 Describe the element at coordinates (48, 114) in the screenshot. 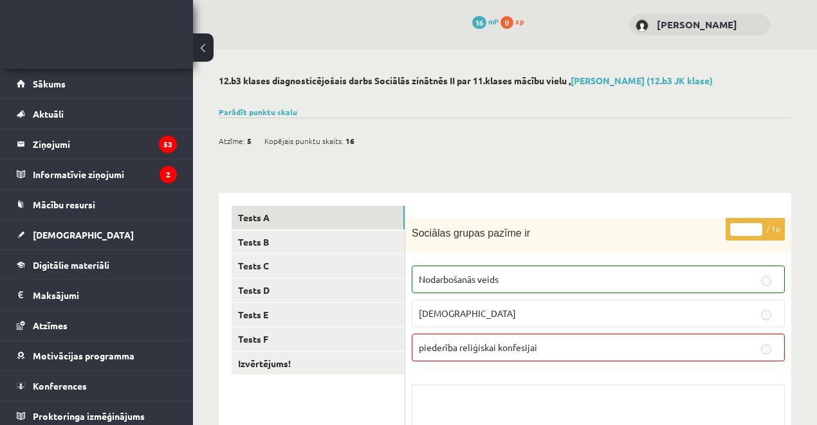

I see `span: Aktuāli` at that location.